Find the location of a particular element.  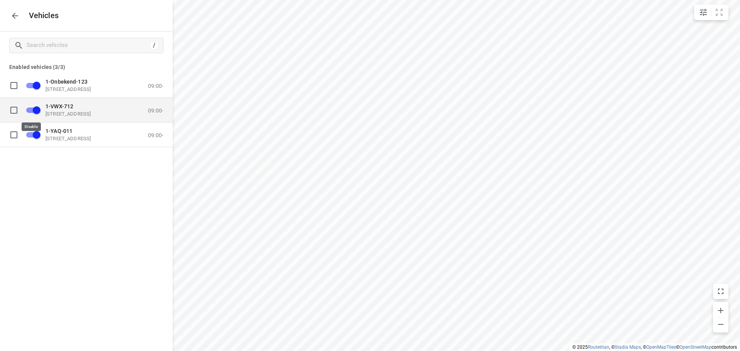

span: 1-VWX-712 is located at coordinates (59, 106).